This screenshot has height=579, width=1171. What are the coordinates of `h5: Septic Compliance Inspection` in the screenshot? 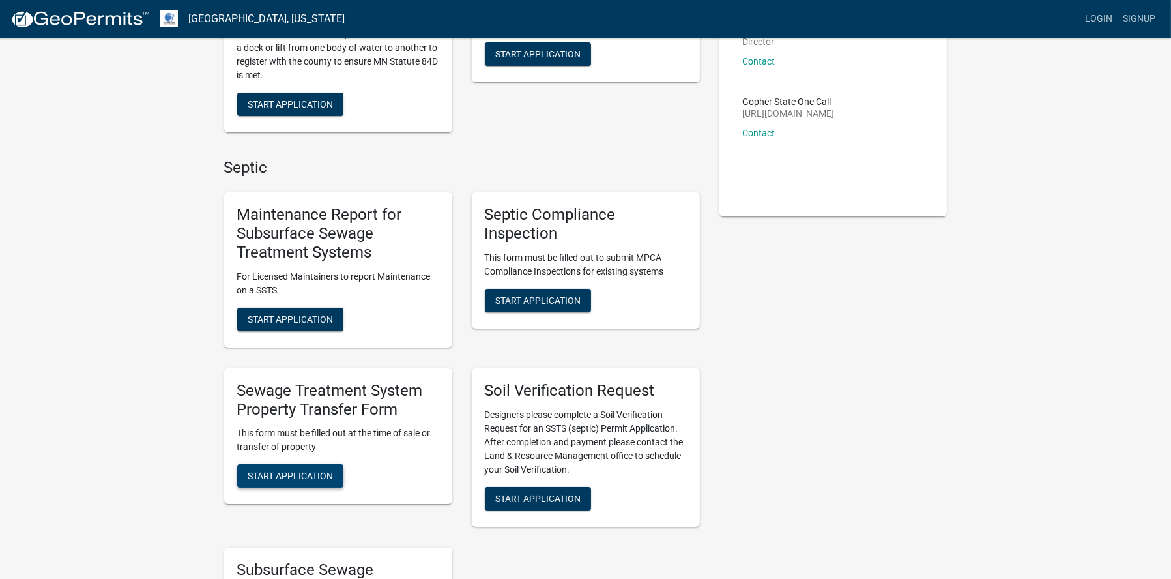 It's located at (586, 224).